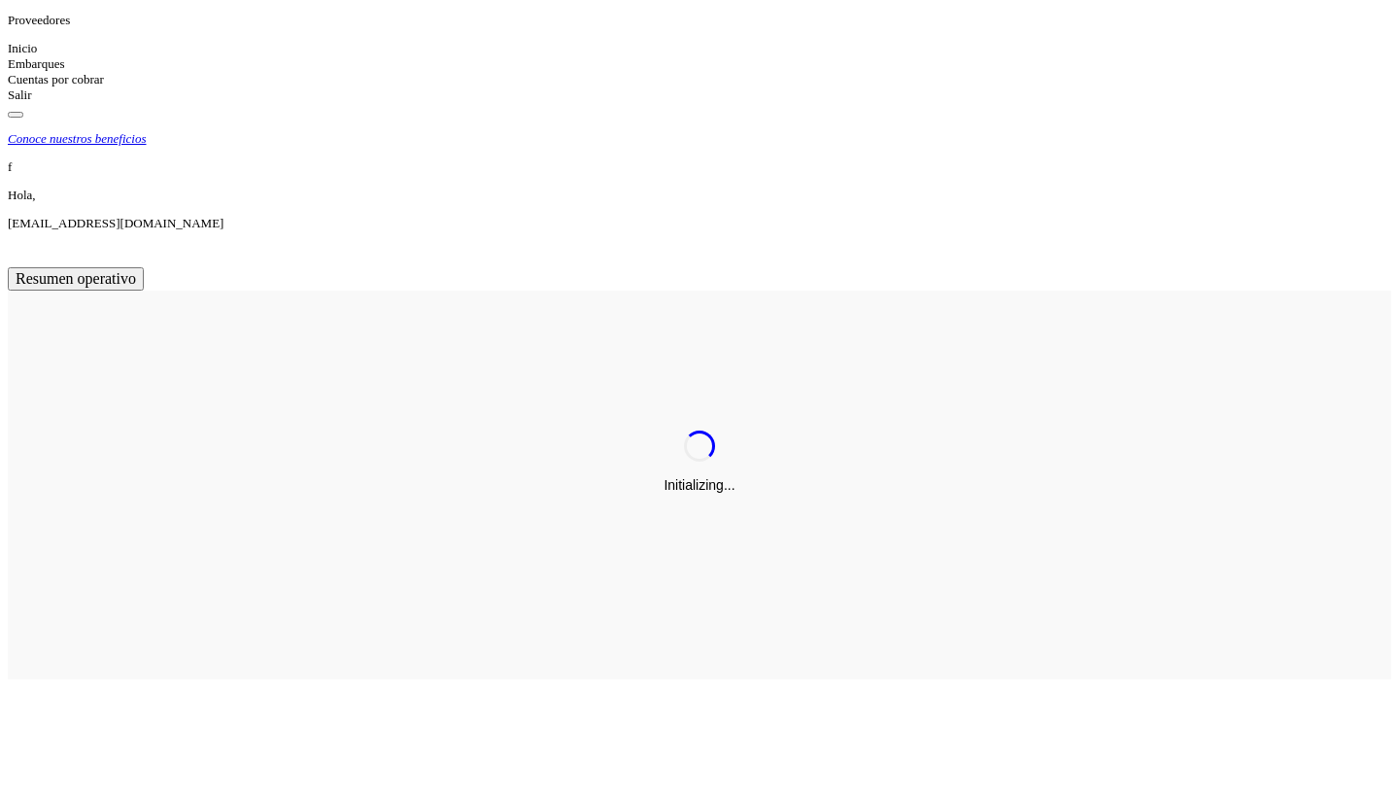  I want to click on p: Conoce nuestros beneficios, so click(77, 139).